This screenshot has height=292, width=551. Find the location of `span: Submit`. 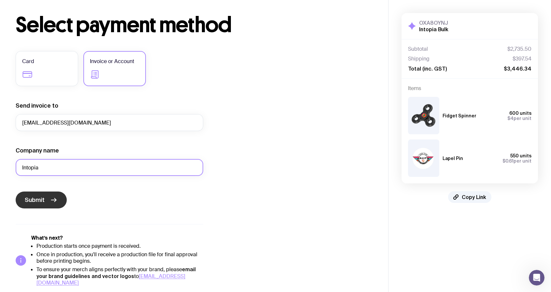

span: Submit is located at coordinates (35, 200).